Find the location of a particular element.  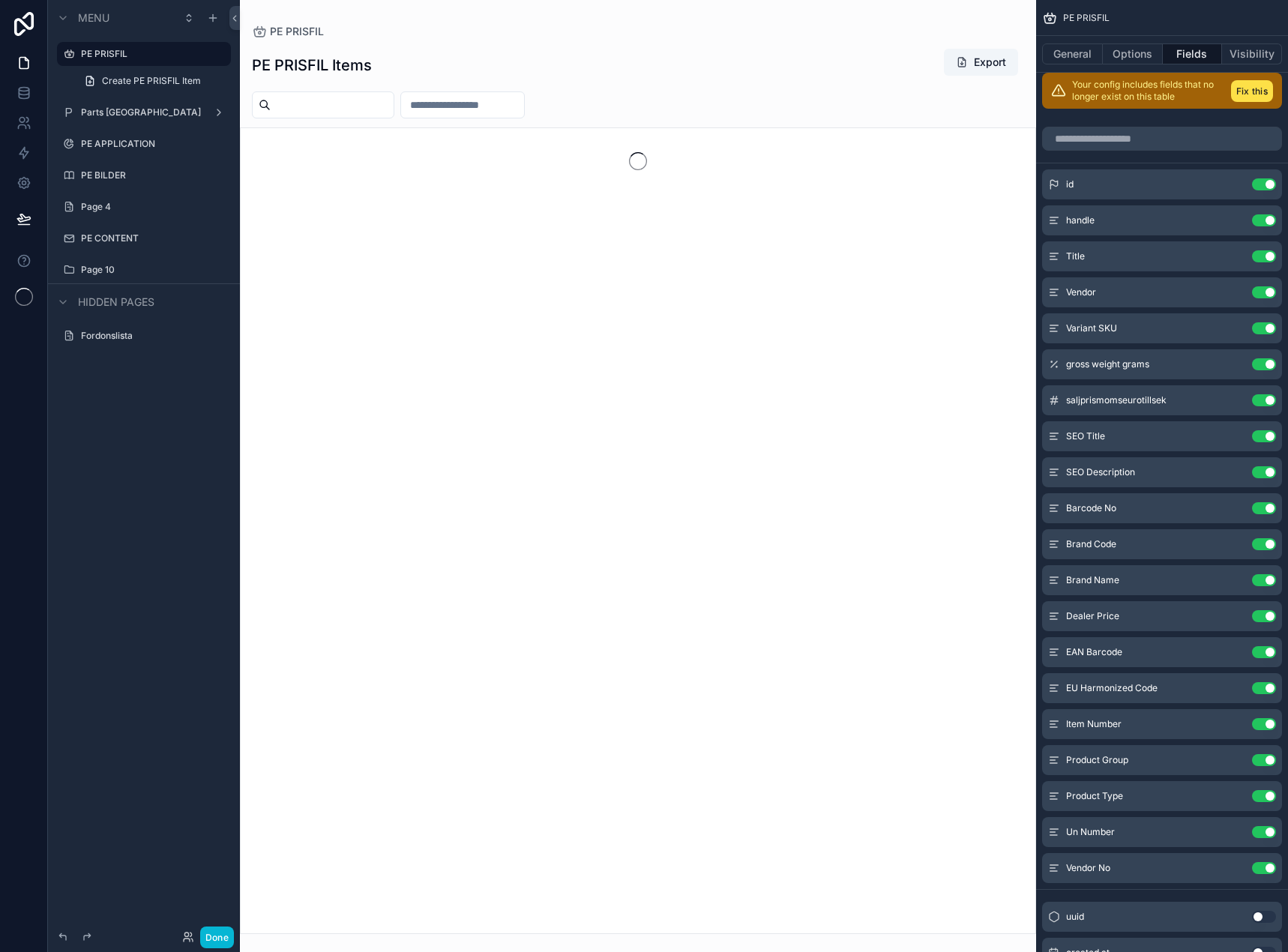

span: Vendor is located at coordinates (1080, 293).